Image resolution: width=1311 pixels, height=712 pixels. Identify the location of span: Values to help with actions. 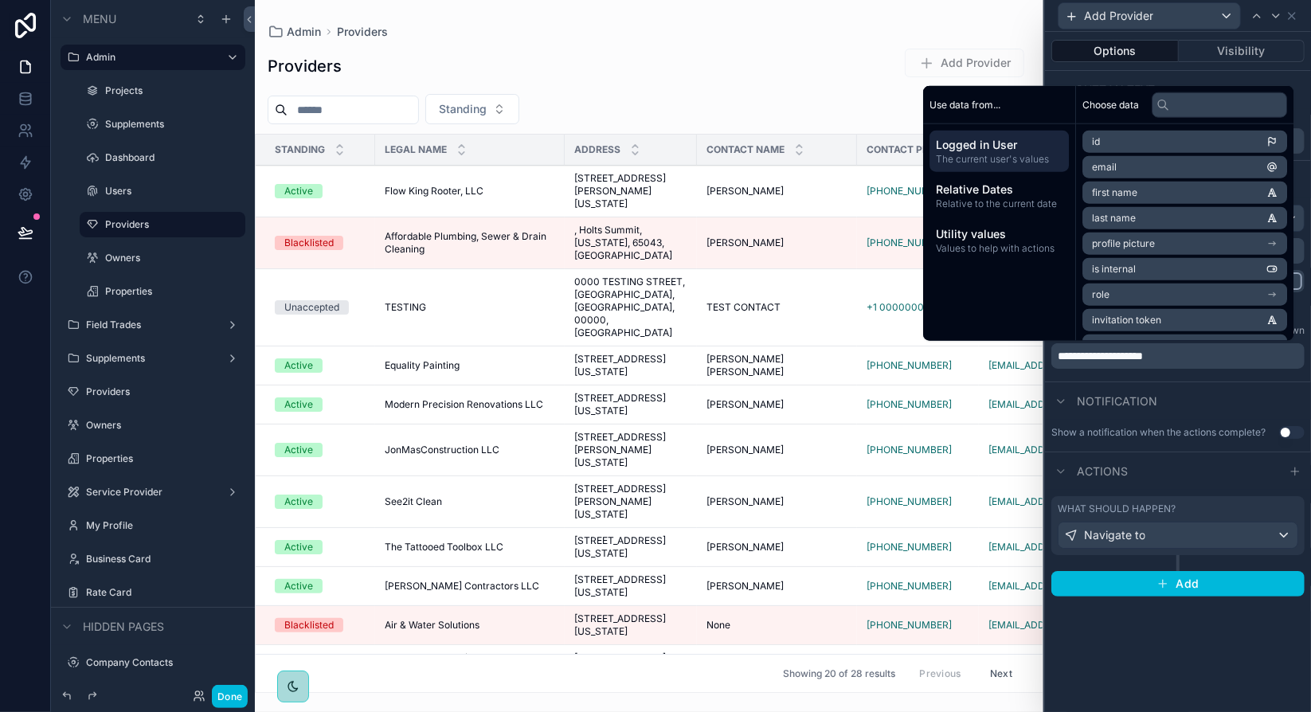
(999, 249).